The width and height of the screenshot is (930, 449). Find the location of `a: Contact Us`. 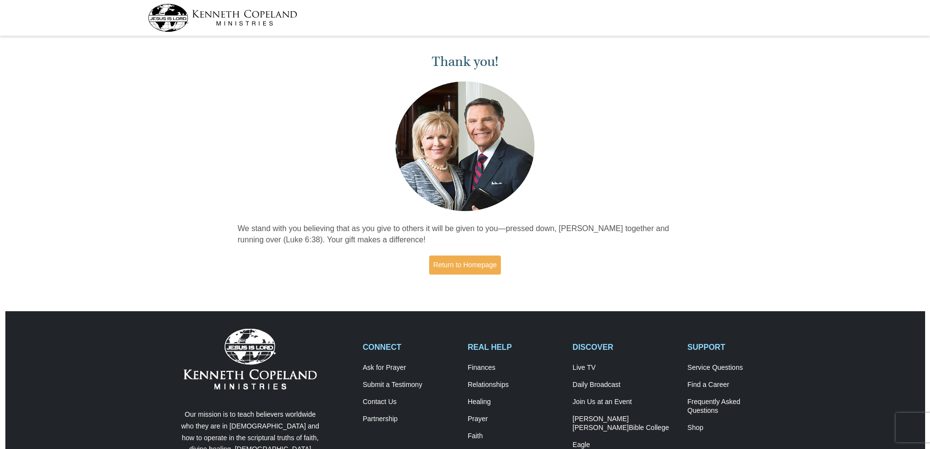

a: Contact Us is located at coordinates (410, 402).